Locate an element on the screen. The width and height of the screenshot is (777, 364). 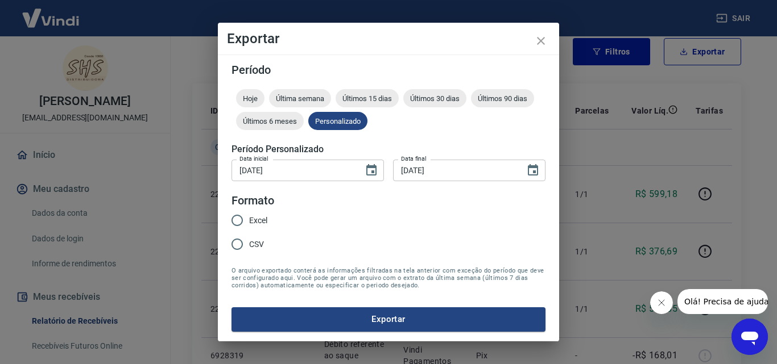
span: Últimos 15 dias is located at coordinates (367, 98).